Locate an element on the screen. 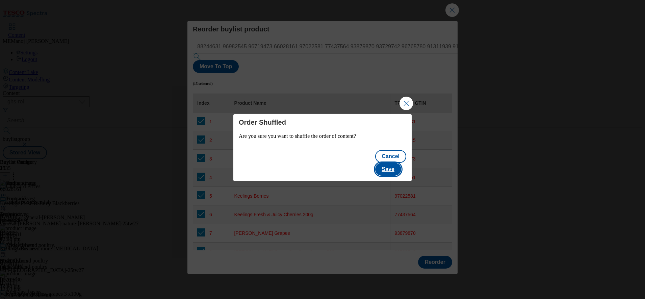  button: Close Modal is located at coordinates (407, 103).